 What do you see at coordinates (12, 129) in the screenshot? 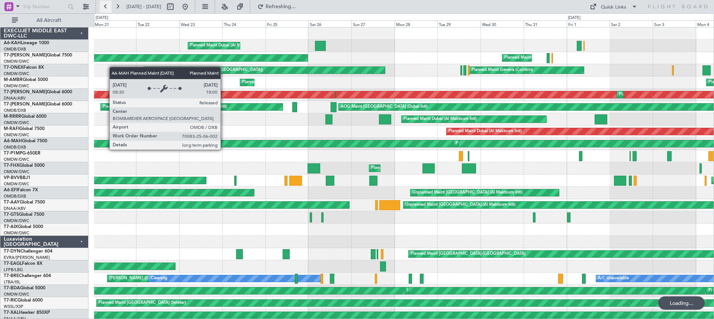
I see `span: M-RAFI` at bounding box center [12, 129].